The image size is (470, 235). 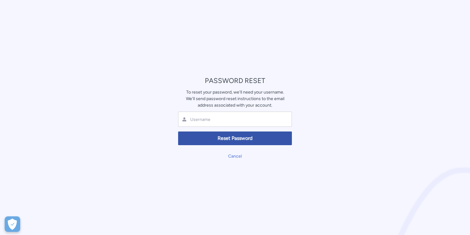 What do you see at coordinates (226, 119) in the screenshot?
I see `input: Username` at bounding box center [226, 119].